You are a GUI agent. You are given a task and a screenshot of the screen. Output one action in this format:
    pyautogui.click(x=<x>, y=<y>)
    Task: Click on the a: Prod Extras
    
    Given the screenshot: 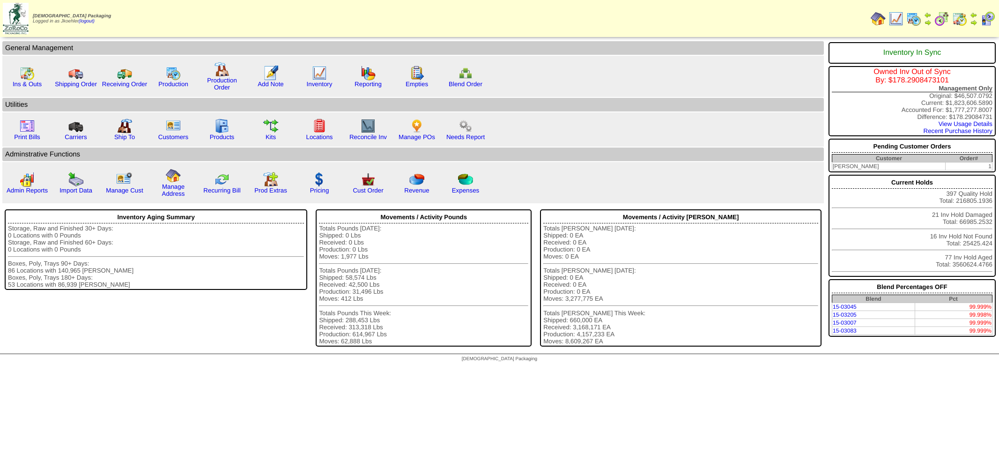 What is the action you would take?
    pyautogui.click(x=271, y=190)
    